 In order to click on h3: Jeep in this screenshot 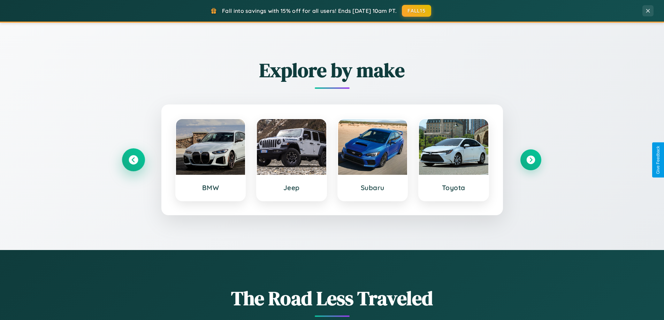, I will do `click(291, 188)`.